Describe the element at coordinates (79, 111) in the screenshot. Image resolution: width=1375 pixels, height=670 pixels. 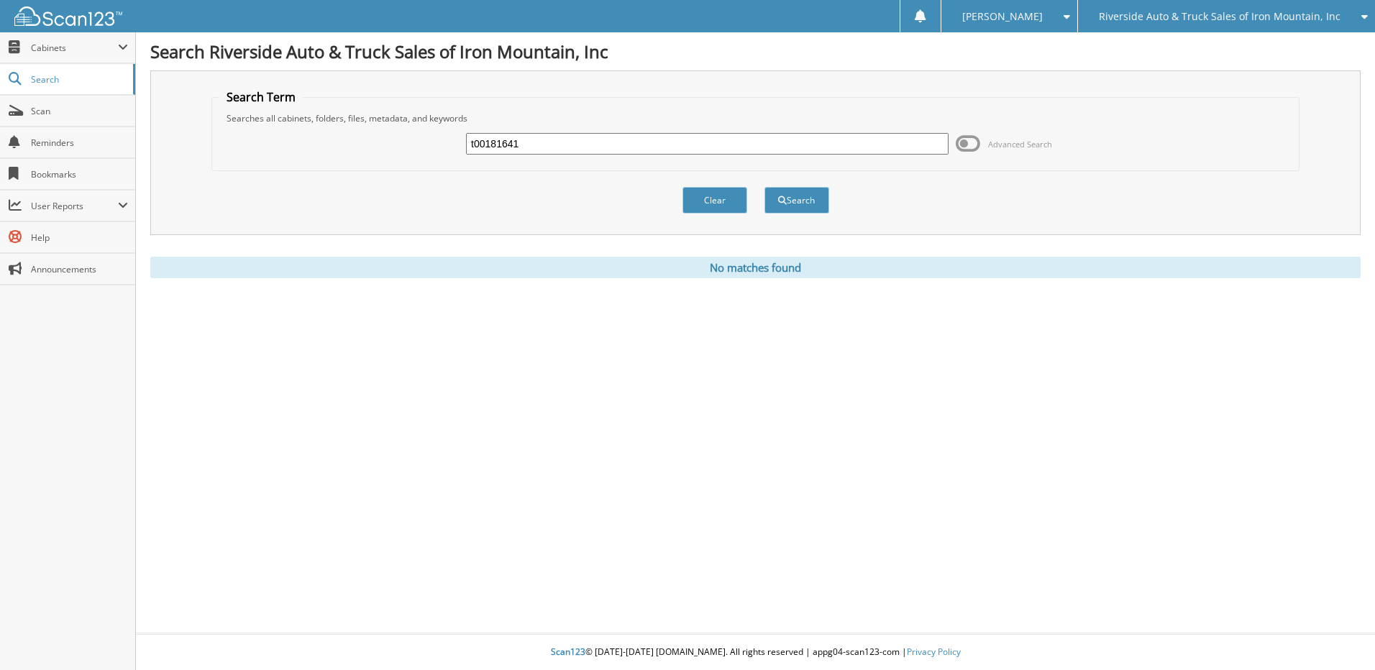
I see `span: Scan` at that location.